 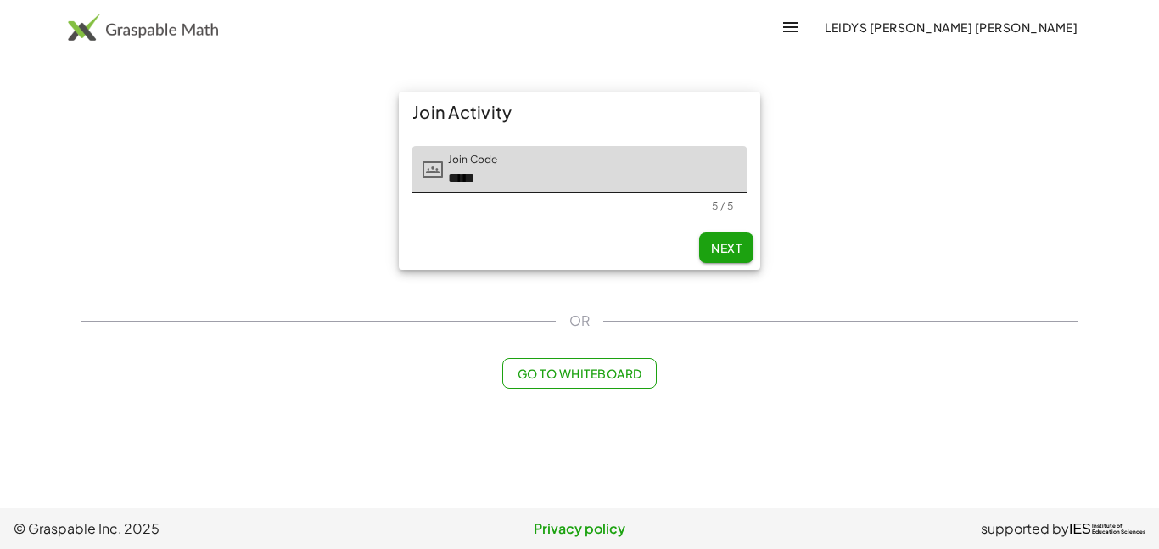 What do you see at coordinates (1025, 529) in the screenshot?
I see `span: supported by` at bounding box center [1025, 529].